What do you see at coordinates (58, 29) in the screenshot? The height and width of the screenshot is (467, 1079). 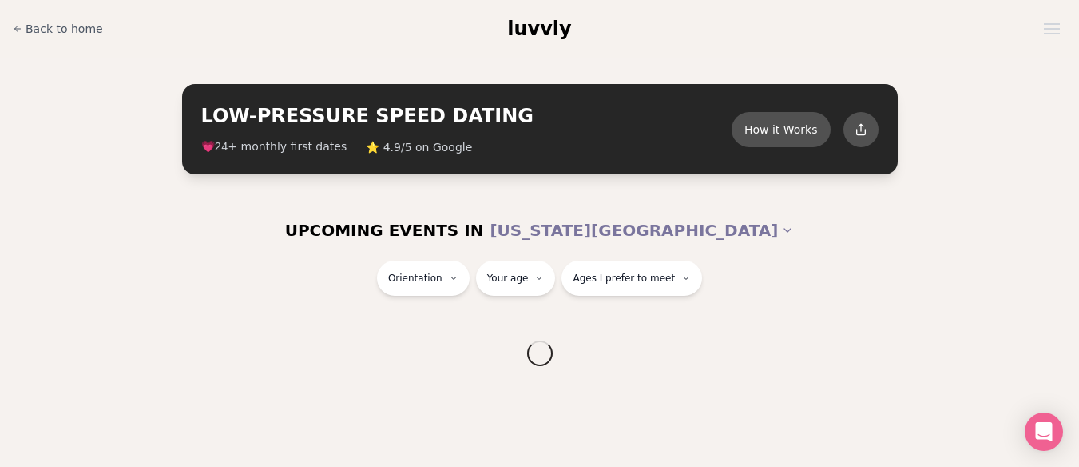 I see `a: Back to home` at bounding box center [58, 29].